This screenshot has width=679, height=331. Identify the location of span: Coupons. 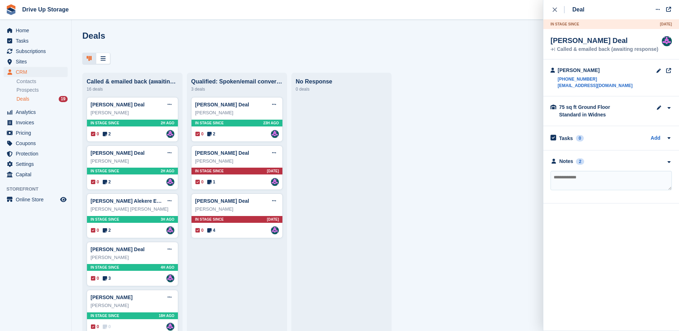
(37, 143).